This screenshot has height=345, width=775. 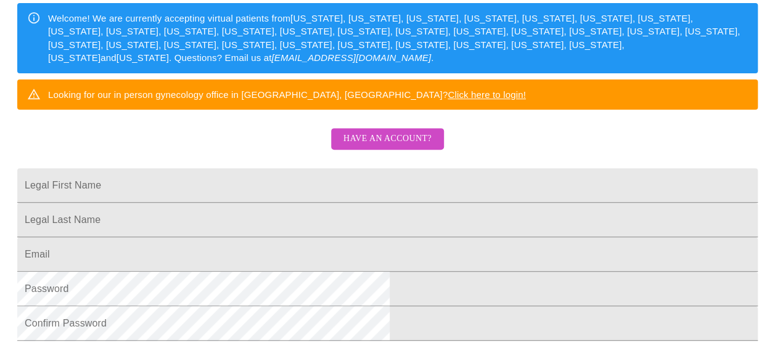 I want to click on a: Have an account?, so click(x=387, y=147).